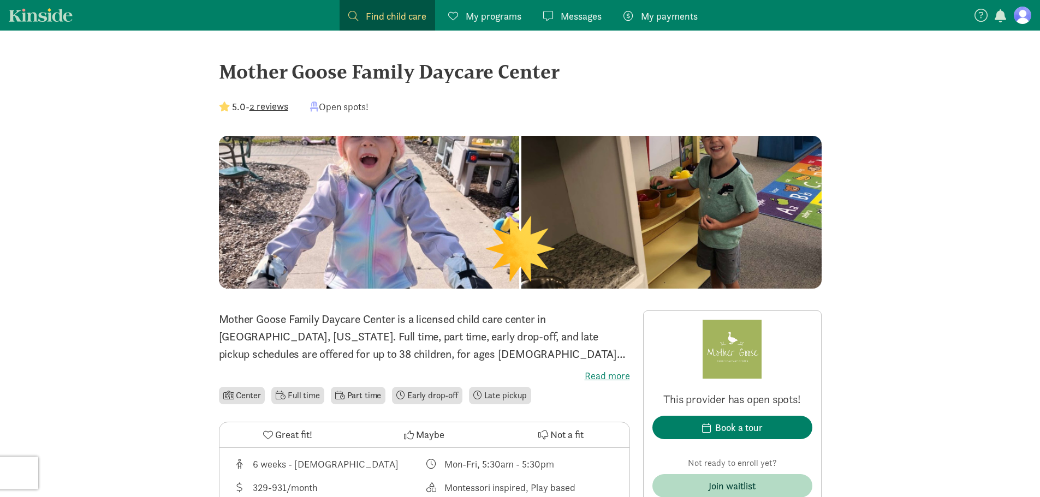  What do you see at coordinates (430, 435) in the screenshot?
I see `span: Maybe` at bounding box center [430, 435].